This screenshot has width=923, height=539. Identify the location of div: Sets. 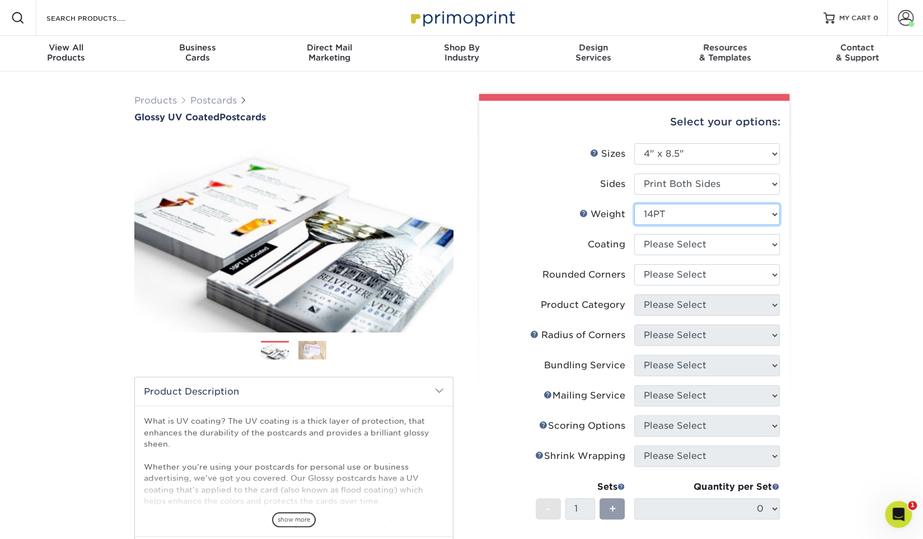
(580, 487).